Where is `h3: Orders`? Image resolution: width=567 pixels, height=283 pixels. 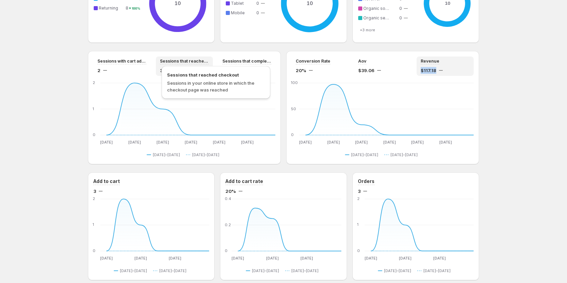 h3: Orders is located at coordinates (366, 181).